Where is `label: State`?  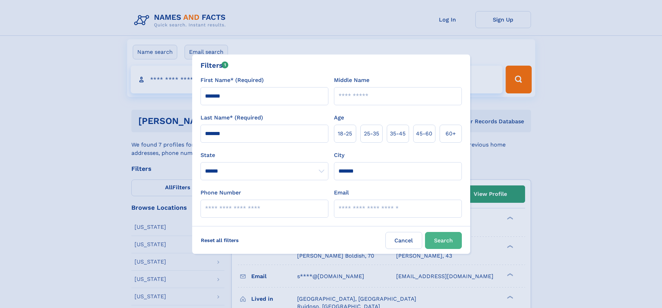
label: State is located at coordinates (264, 155).